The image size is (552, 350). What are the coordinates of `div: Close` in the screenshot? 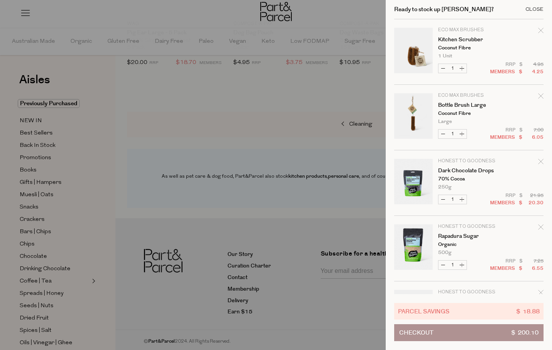 It's located at (535, 9).